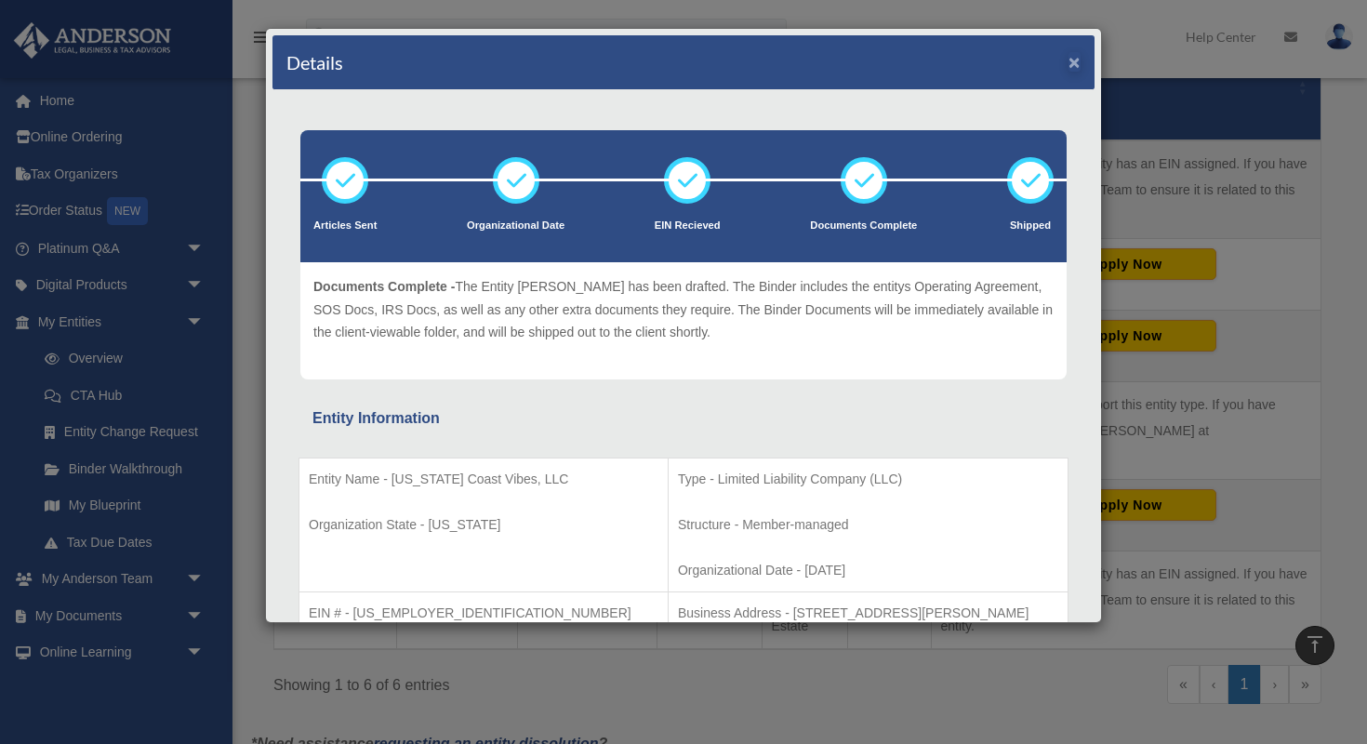 This screenshot has height=744, width=1367. Describe the element at coordinates (687, 226) in the screenshot. I see `p: EIN Recieved` at that location.